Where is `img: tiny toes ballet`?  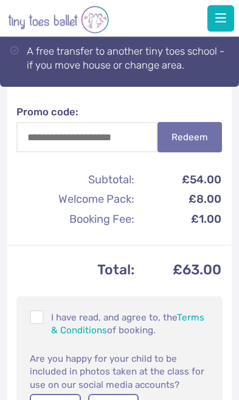
img: tiny toes ballet is located at coordinates (58, 19).